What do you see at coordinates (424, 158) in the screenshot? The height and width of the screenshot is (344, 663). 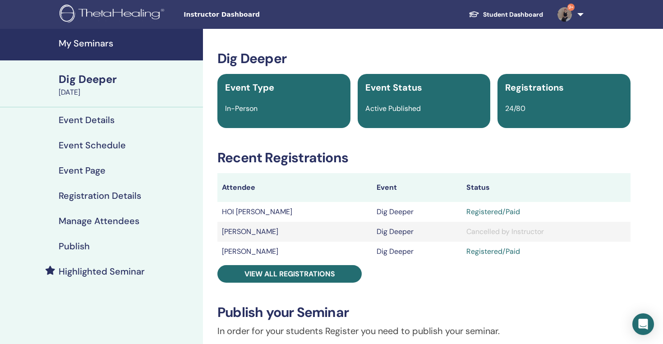 I see `h3: Recent Registrations` at bounding box center [424, 158].